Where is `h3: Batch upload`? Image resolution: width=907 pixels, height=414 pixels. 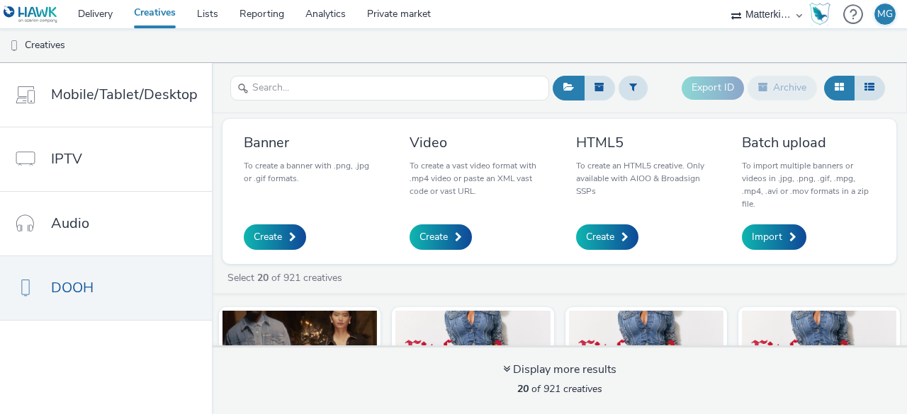
h3: Batch upload is located at coordinates (808, 142).